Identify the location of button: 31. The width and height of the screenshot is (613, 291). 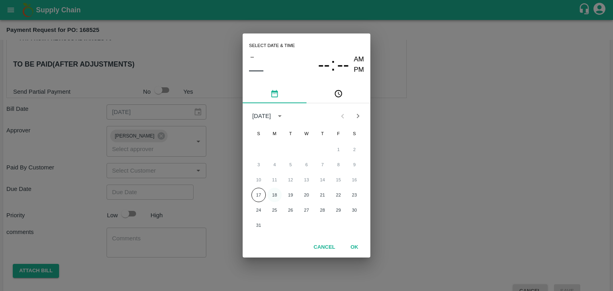
(258, 225).